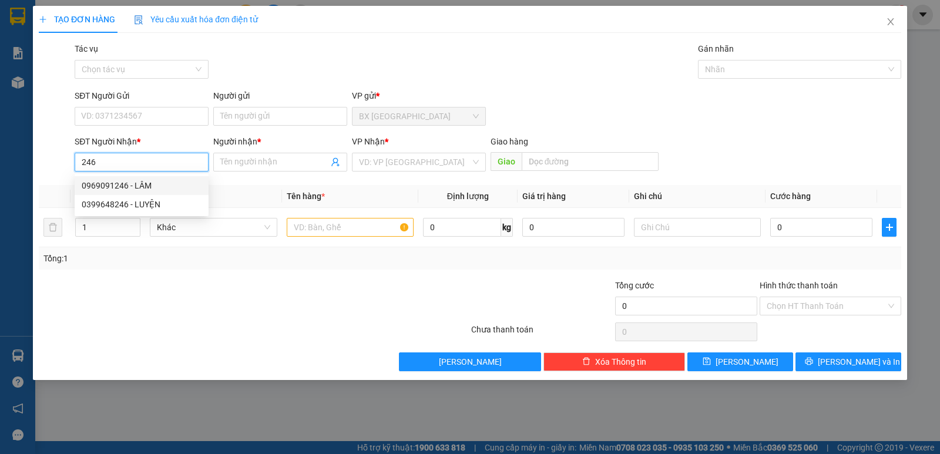 The image size is (940, 454). What do you see at coordinates (213, 227) in the screenshot?
I see `span: Khác` at bounding box center [213, 227].